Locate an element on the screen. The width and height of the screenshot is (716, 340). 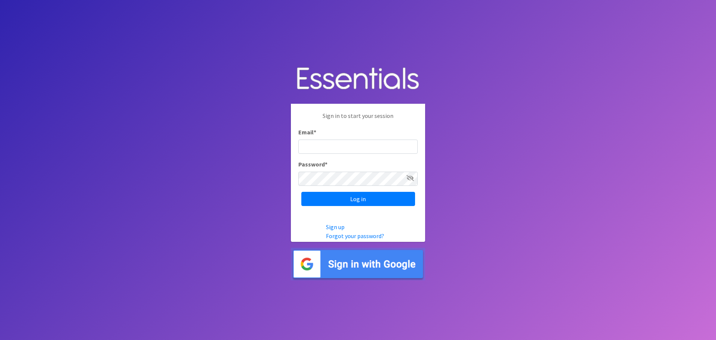
img: Sign in with Google is located at coordinates (358, 264).